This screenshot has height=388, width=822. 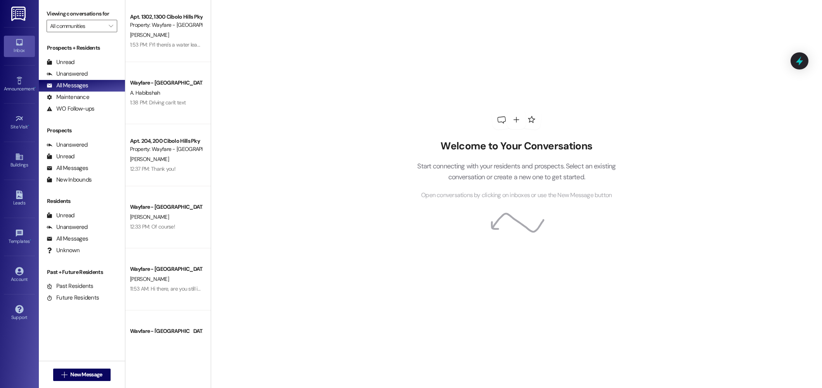 What do you see at coordinates (73, 298) in the screenshot?
I see `div: Future Residents` at bounding box center [73, 298].